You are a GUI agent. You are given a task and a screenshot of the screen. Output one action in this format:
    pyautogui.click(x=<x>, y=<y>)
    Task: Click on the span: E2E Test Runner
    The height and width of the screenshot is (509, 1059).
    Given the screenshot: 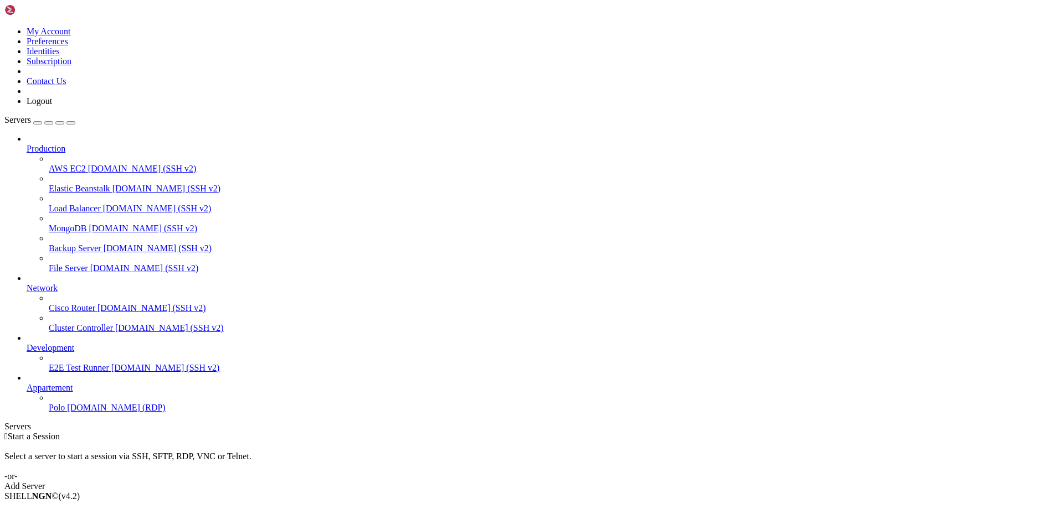 What is the action you would take?
    pyautogui.click(x=79, y=368)
    